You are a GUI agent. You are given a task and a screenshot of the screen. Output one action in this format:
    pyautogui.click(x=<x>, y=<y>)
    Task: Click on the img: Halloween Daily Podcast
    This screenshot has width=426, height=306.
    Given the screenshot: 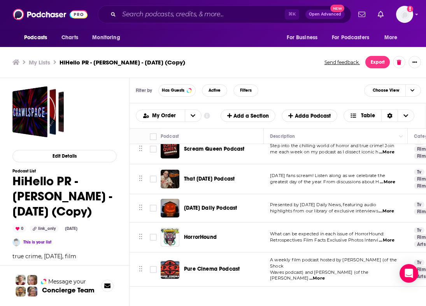 What is the action you would take?
    pyautogui.click(x=170, y=208)
    